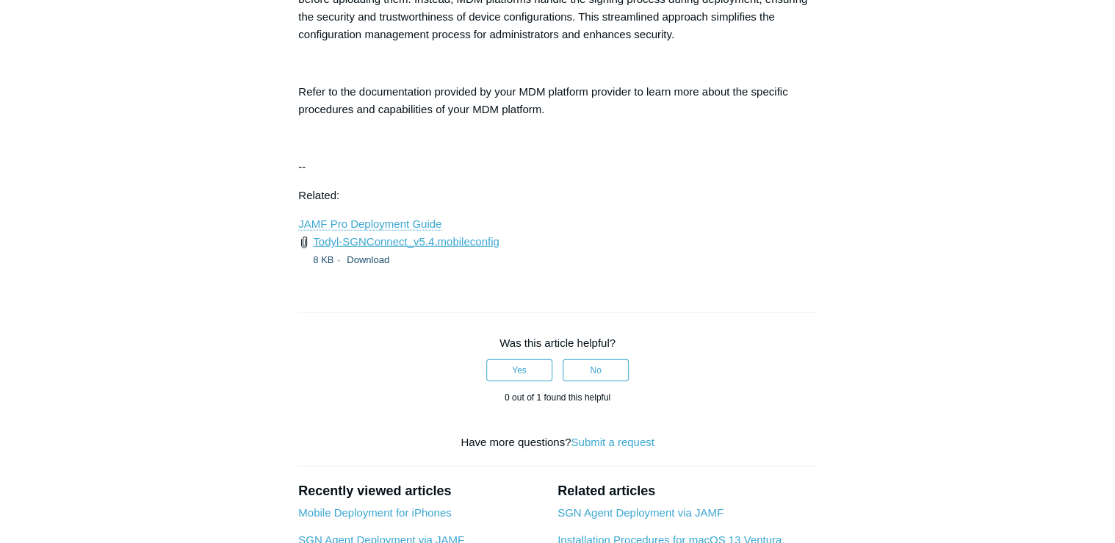  I want to click on a: Submit a request, so click(612, 442).